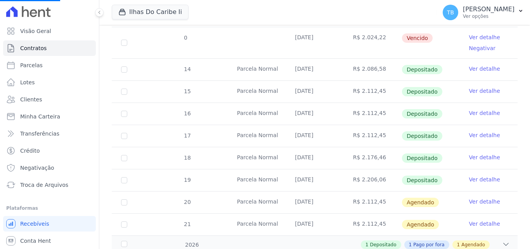  I want to click on a: Minha Carteira, so click(49, 116).